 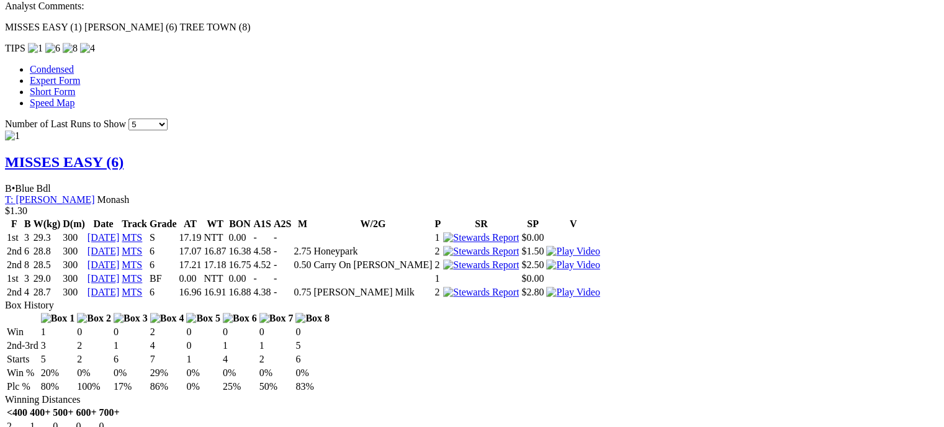 I want to click on td: 16.75, so click(x=239, y=265).